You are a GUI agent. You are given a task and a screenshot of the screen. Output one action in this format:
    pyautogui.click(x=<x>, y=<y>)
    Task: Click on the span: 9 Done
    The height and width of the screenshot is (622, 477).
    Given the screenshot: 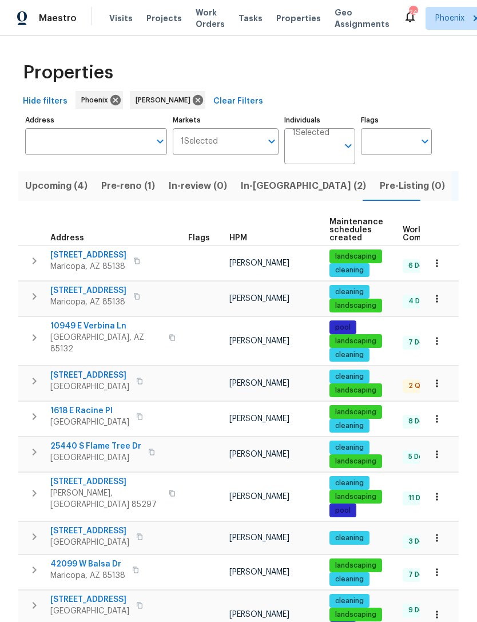 What is the action you would take?
    pyautogui.click(x=421, y=610)
    